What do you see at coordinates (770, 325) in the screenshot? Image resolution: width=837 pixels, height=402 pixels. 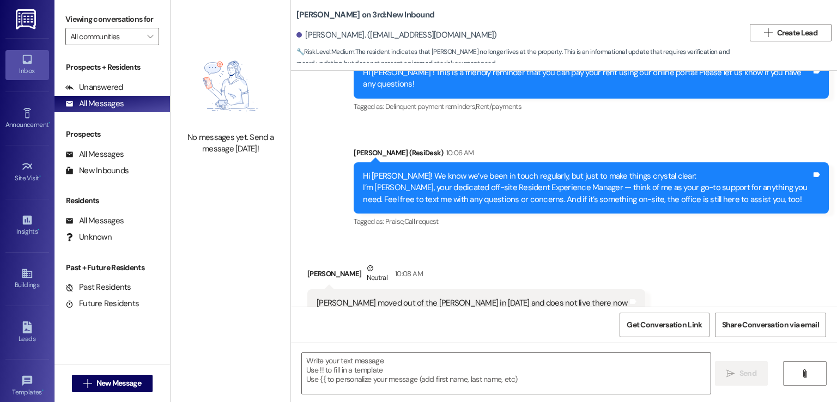 I see `span: Share Conversation via email` at bounding box center [770, 325].